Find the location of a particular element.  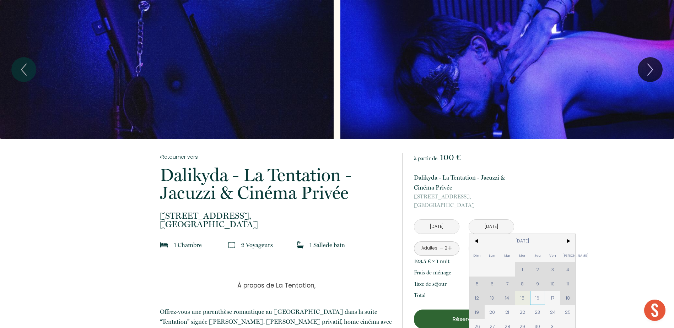

span: 100 € is located at coordinates (450, 157).